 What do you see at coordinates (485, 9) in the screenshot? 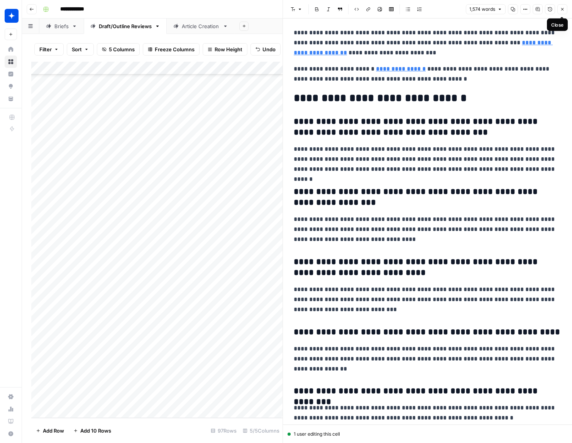
I see `button: 1,574 words` at bounding box center [485, 9].